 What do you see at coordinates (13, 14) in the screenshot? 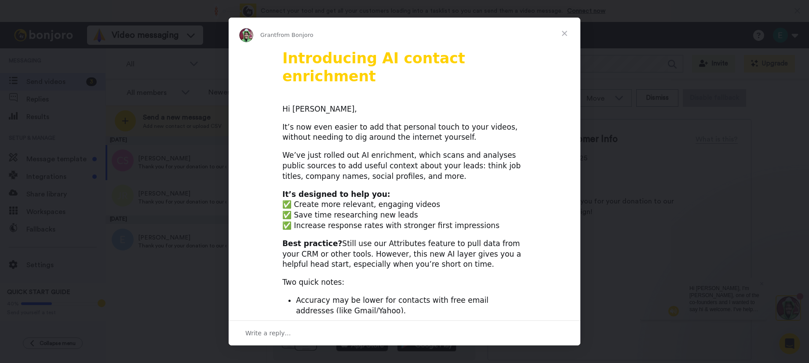
I see `img: 3183ab3e-59ed-45f6-af1c-10226f767056-1659068401.jpg` at bounding box center [13, 14].